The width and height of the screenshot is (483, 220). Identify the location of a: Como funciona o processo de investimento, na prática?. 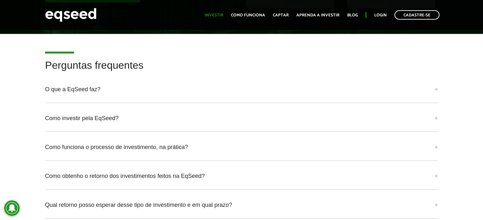
(241, 147).